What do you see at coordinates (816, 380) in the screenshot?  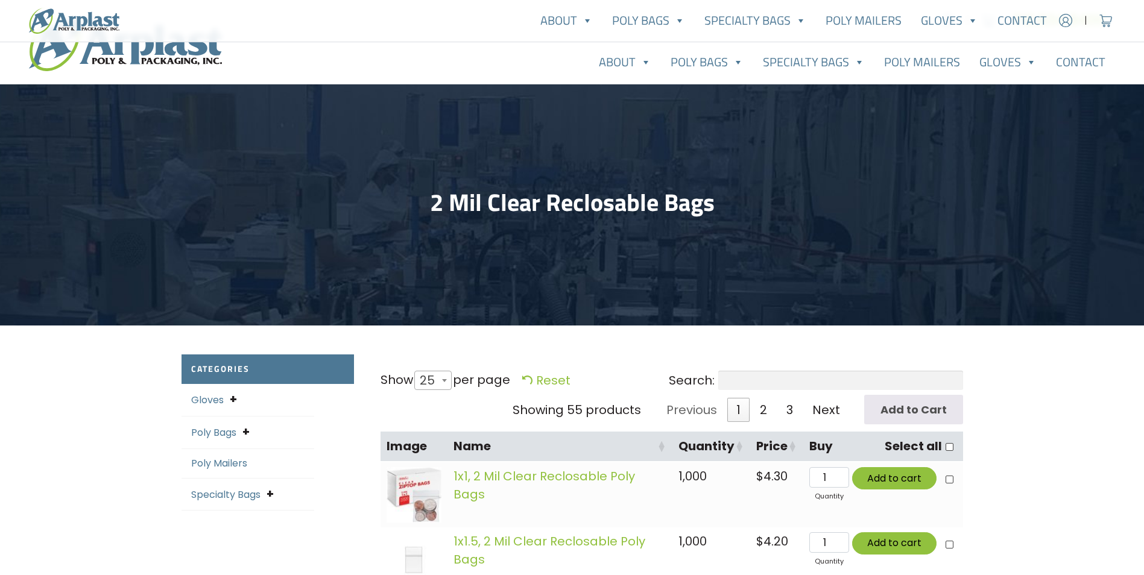 I see `label: Search:` at bounding box center [816, 380].